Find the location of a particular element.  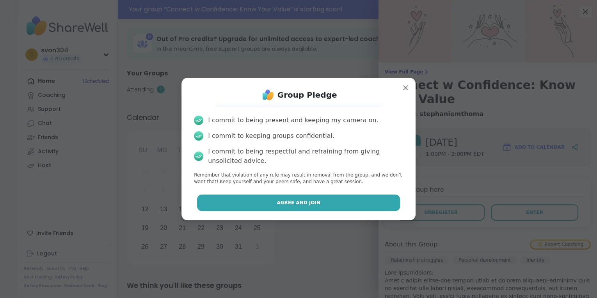

div: I commit to keeping groups confidential. is located at coordinates (271, 136).